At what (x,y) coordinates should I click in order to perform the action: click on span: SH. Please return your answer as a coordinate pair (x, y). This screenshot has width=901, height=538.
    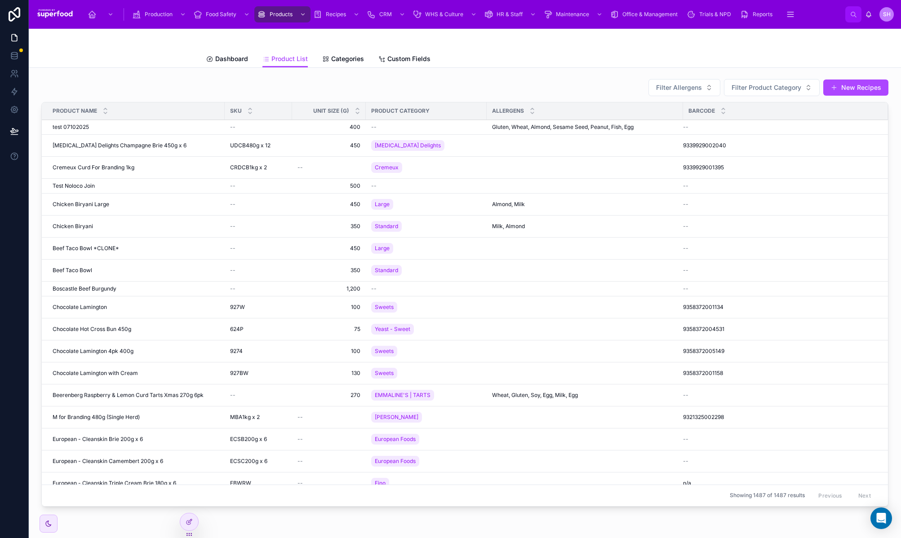
    Looking at the image, I should click on (887, 14).